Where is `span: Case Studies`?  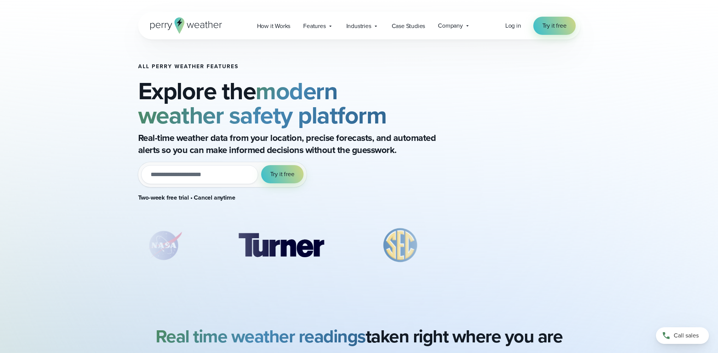 span: Case Studies is located at coordinates (409, 26).